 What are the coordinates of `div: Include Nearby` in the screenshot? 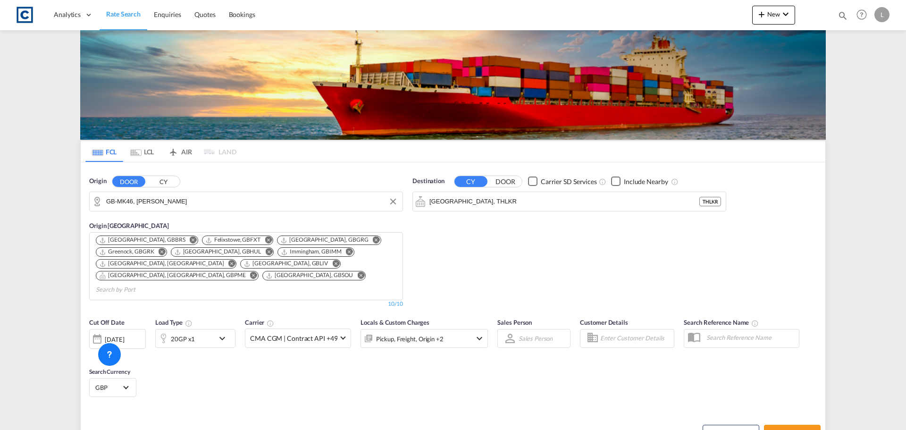 It's located at (646, 182).